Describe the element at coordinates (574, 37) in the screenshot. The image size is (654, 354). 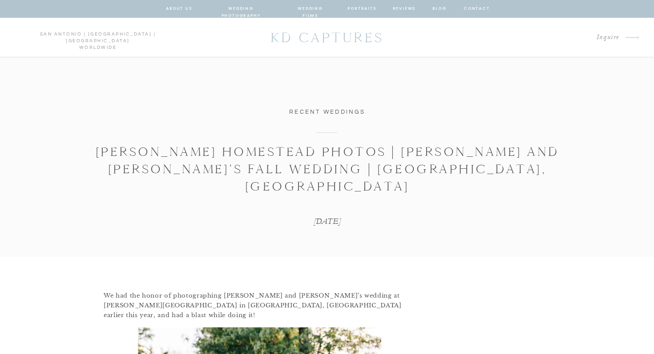
I see `p: Inquire` at that location.